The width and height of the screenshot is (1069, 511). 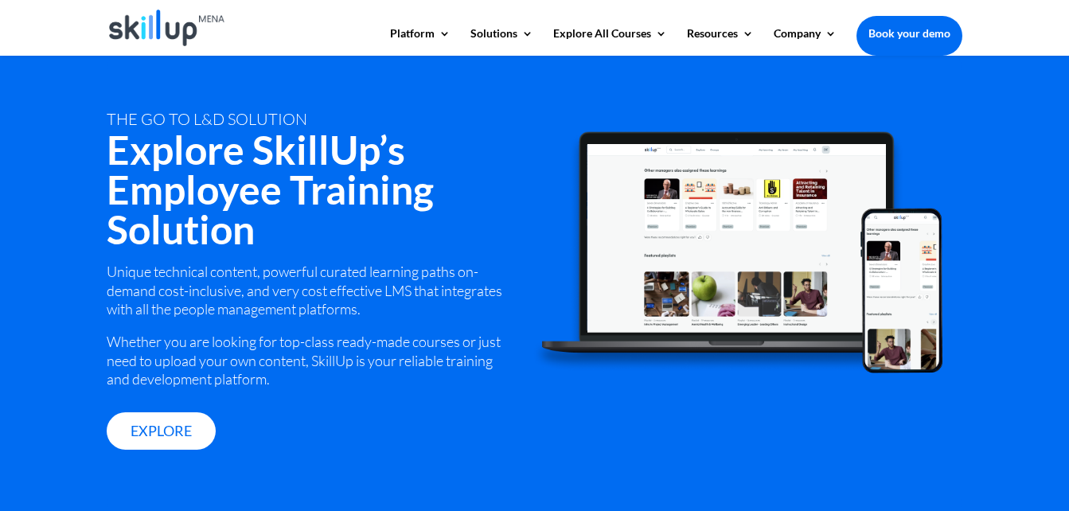 What do you see at coordinates (909, 33) in the screenshot?
I see `a: Book your demo` at bounding box center [909, 33].